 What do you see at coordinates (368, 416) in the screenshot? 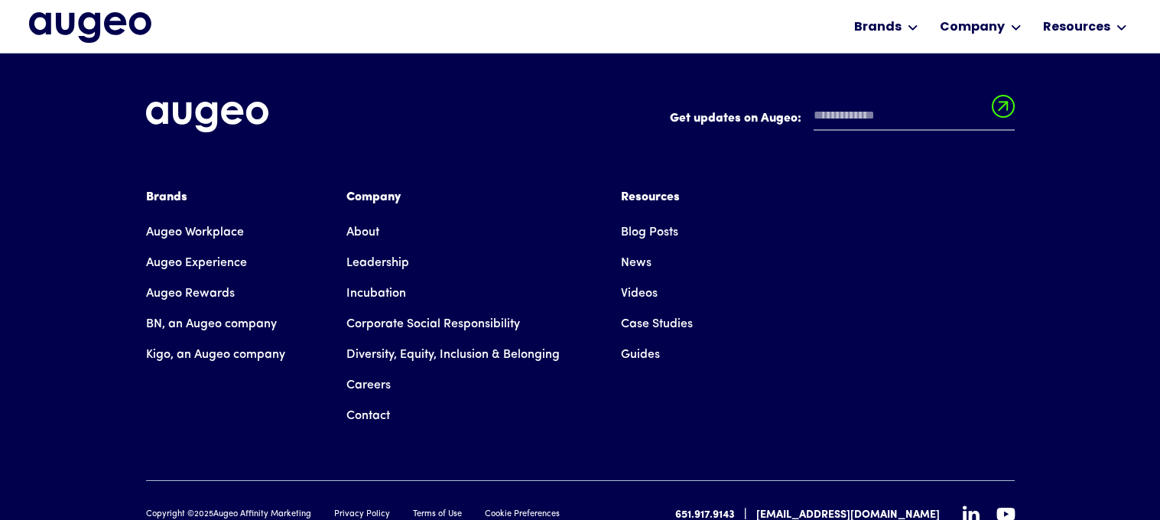
I see `a: Contact` at bounding box center [368, 416].